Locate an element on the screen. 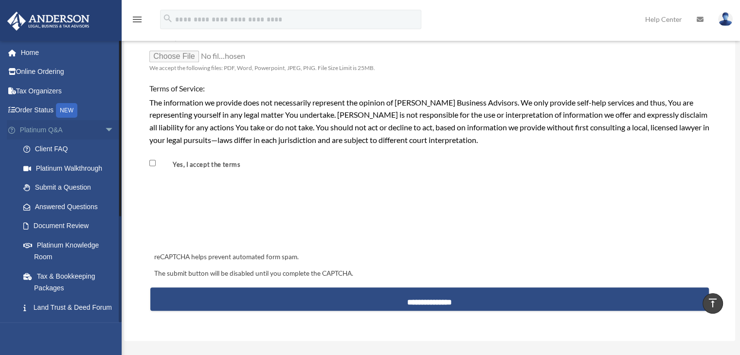 This screenshot has width=740, height=355. a: Land Trust & Deed Forum is located at coordinates (71, 308).